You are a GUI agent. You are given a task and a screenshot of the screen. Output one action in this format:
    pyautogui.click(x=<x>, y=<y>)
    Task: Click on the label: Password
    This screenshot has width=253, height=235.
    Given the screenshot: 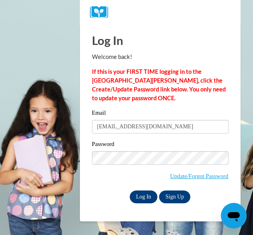 What is the action you would take?
    pyautogui.click(x=160, y=145)
    